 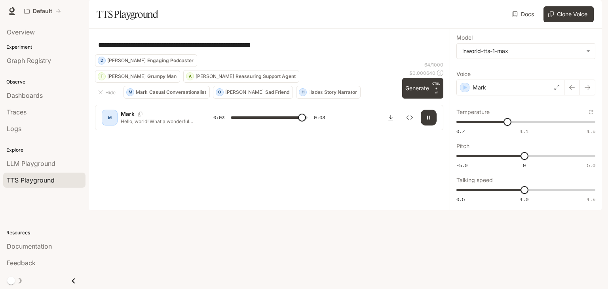 I want to click on button: Download audio, so click(x=391, y=118).